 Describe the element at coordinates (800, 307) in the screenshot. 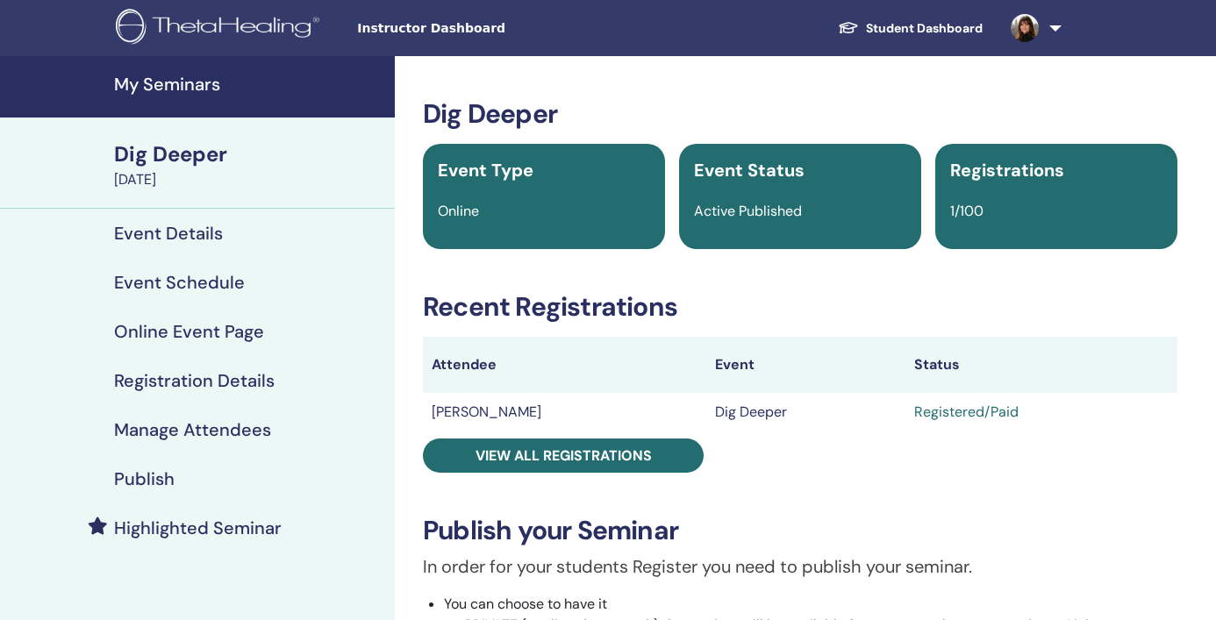

I see `h3: Recent Registrations` at that location.